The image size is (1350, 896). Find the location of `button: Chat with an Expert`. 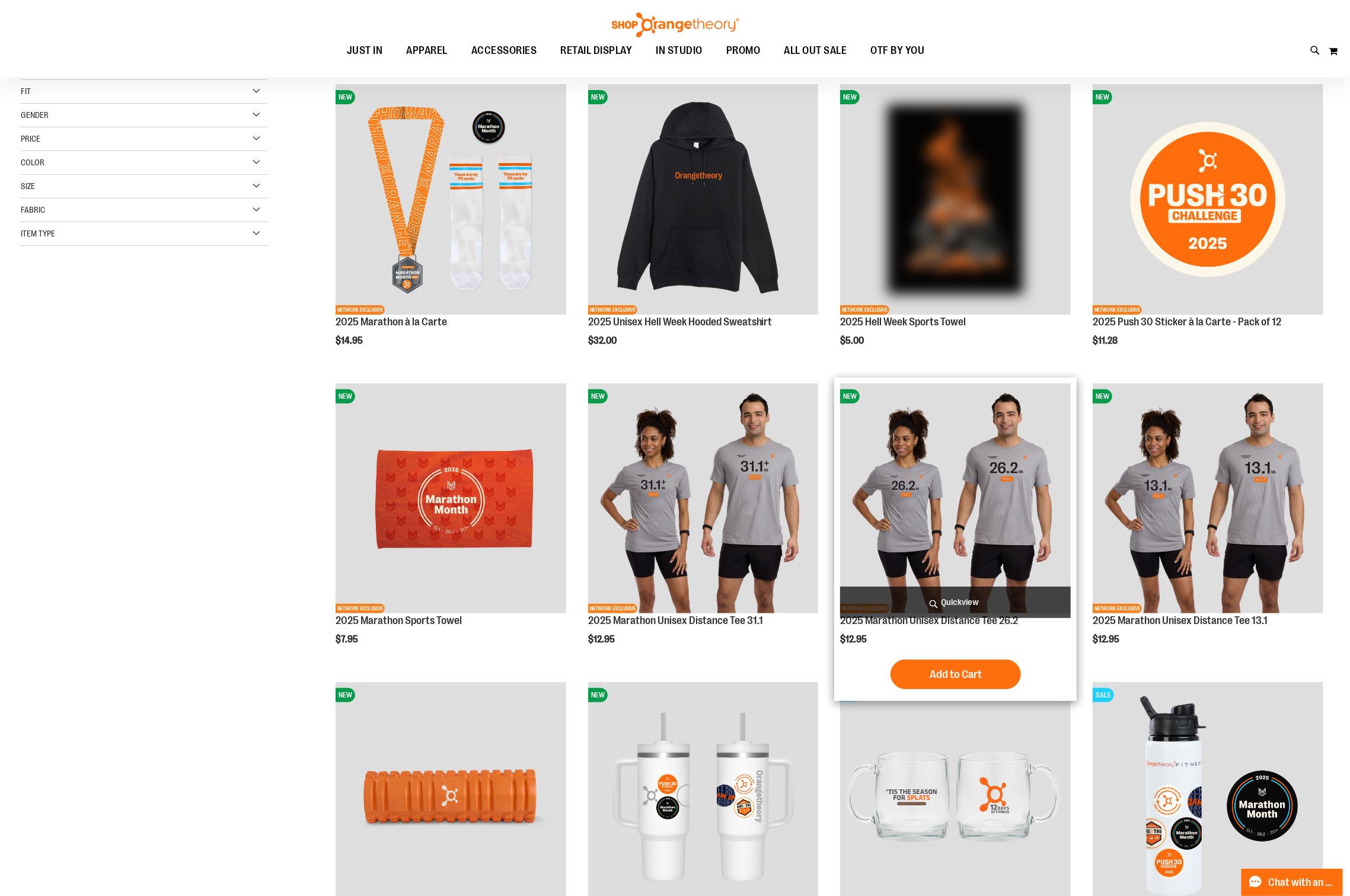

button: Chat with an Expert is located at coordinates (1293, 883).